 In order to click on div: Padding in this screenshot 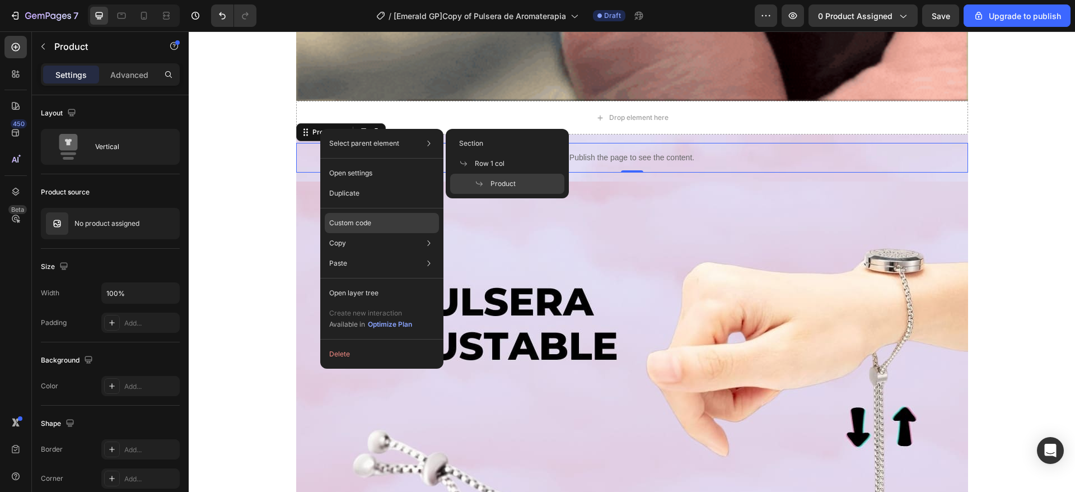, I will do `click(54, 323)`.